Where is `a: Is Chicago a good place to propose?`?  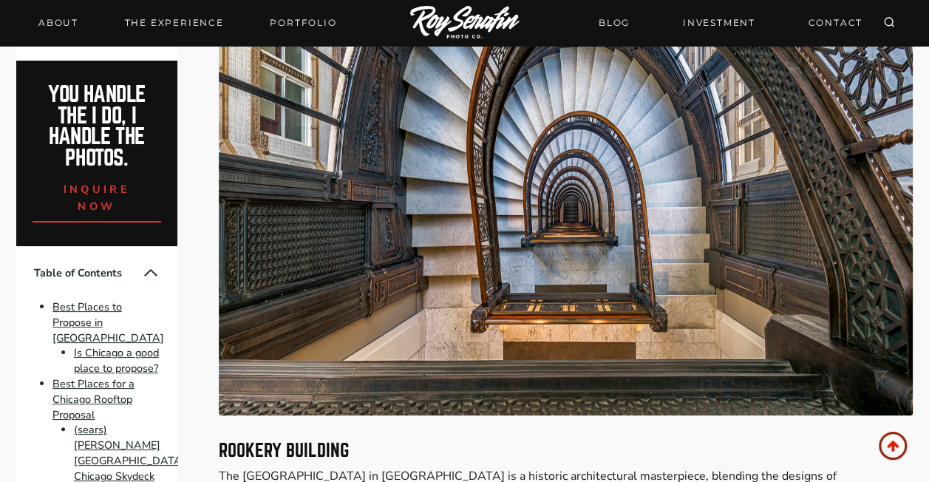
a: Is Chicago a good place to propose? is located at coordinates (116, 361).